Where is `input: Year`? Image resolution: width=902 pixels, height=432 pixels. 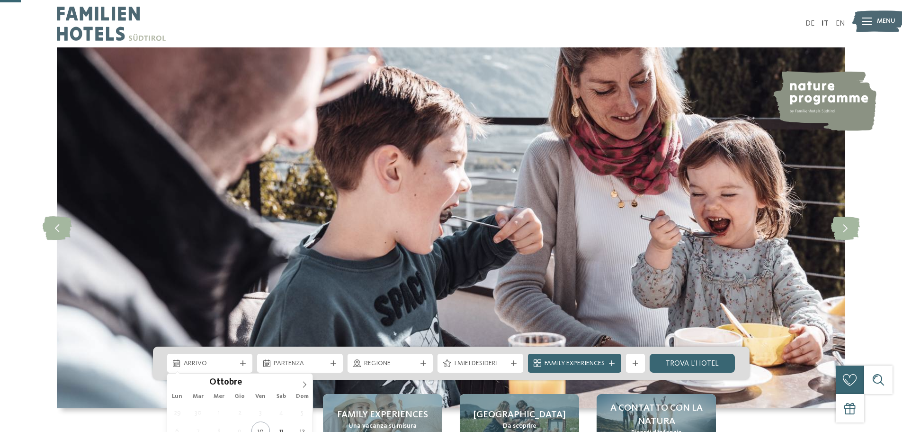
input: Year is located at coordinates (258, 381).